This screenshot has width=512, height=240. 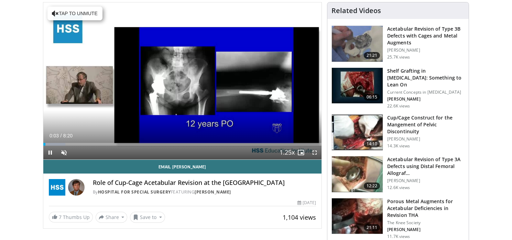 I want to click on span: 14:10, so click(x=372, y=144).